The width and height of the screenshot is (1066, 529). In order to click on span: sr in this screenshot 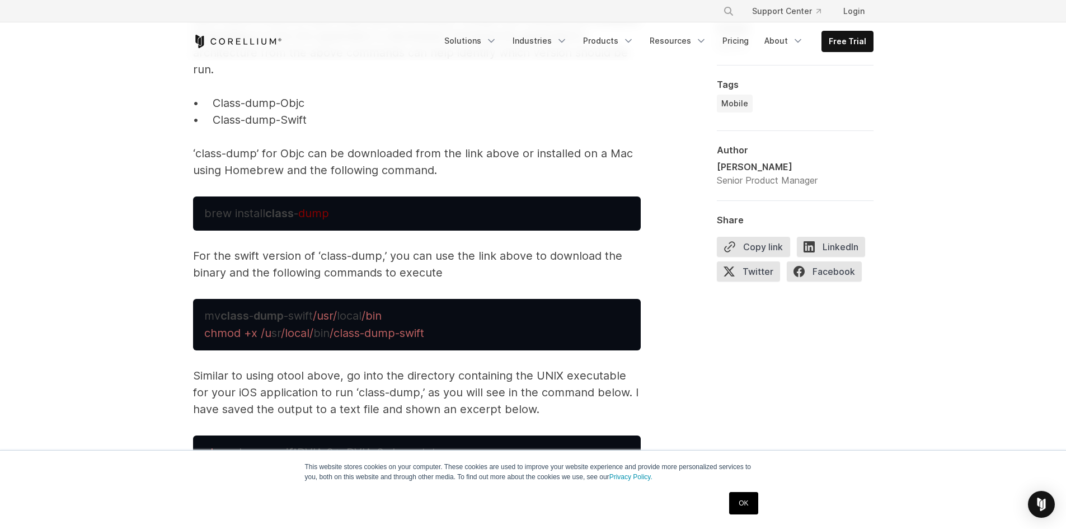, I will do `click(276, 333)`.